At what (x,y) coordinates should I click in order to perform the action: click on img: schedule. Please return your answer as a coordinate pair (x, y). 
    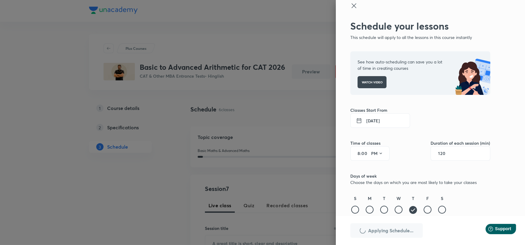
    Looking at the image, I should click on (472, 77).